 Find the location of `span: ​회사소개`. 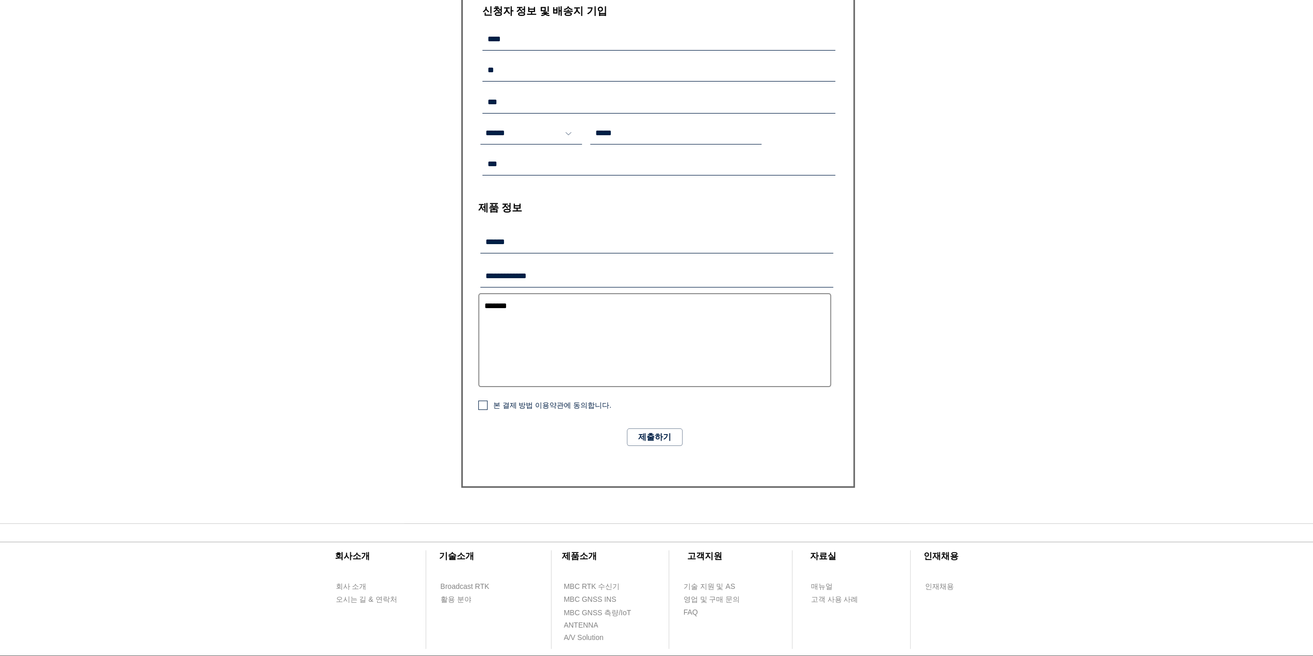

span: ​회사소개 is located at coordinates (352, 556).